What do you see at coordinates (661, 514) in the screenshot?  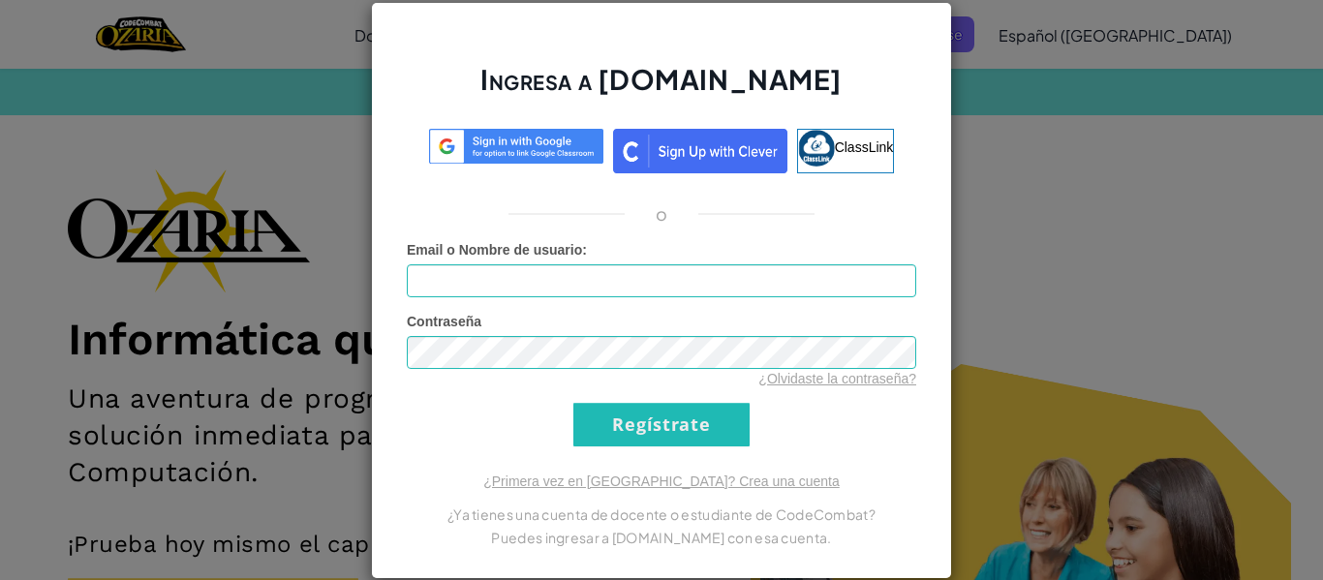 I see `p: ¿Ya tienes una cuenta de docente o estudiante de CodeCombat?` at bounding box center [661, 514].